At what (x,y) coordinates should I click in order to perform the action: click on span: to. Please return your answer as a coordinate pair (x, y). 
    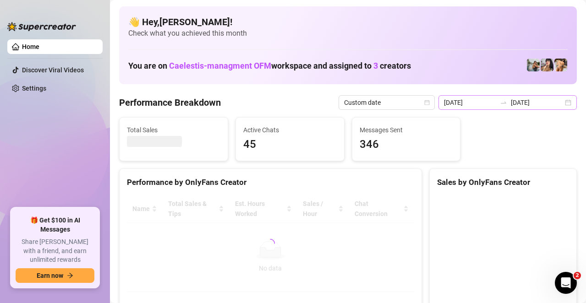
    Looking at the image, I should click on (504, 103).